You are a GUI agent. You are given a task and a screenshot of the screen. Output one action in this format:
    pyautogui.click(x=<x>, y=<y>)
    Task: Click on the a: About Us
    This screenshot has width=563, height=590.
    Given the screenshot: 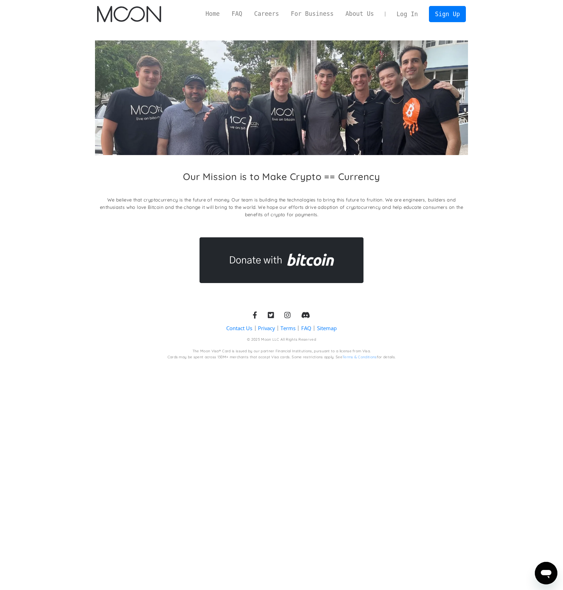 What is the action you would take?
    pyautogui.click(x=360, y=14)
    